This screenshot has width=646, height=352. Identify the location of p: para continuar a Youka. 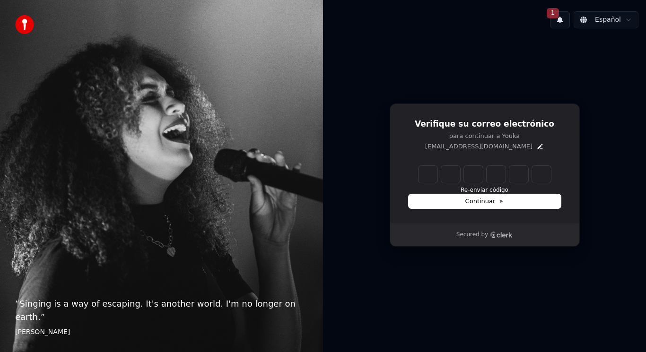
(484, 136).